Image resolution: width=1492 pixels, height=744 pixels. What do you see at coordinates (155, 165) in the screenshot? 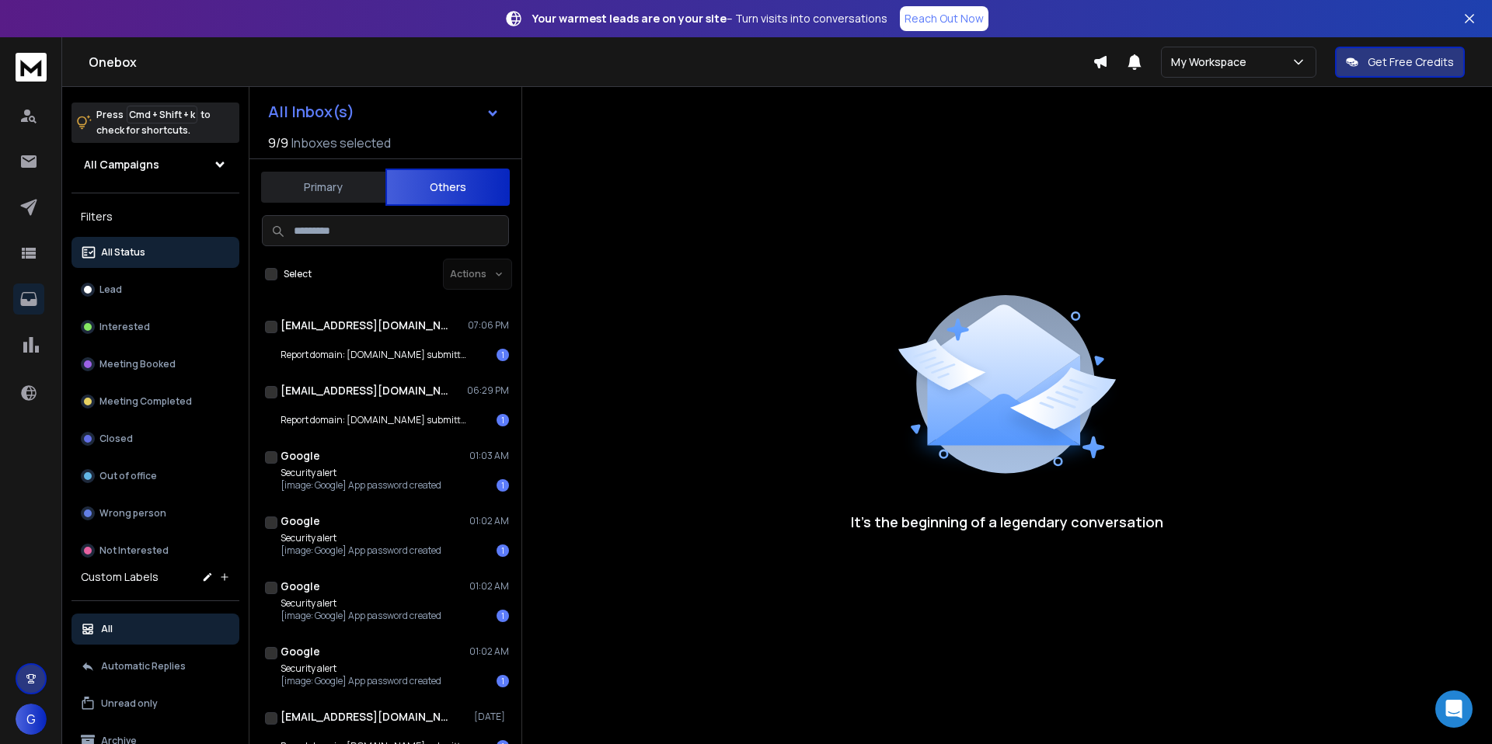
I see `button: All Campaigns` at bounding box center [155, 165].